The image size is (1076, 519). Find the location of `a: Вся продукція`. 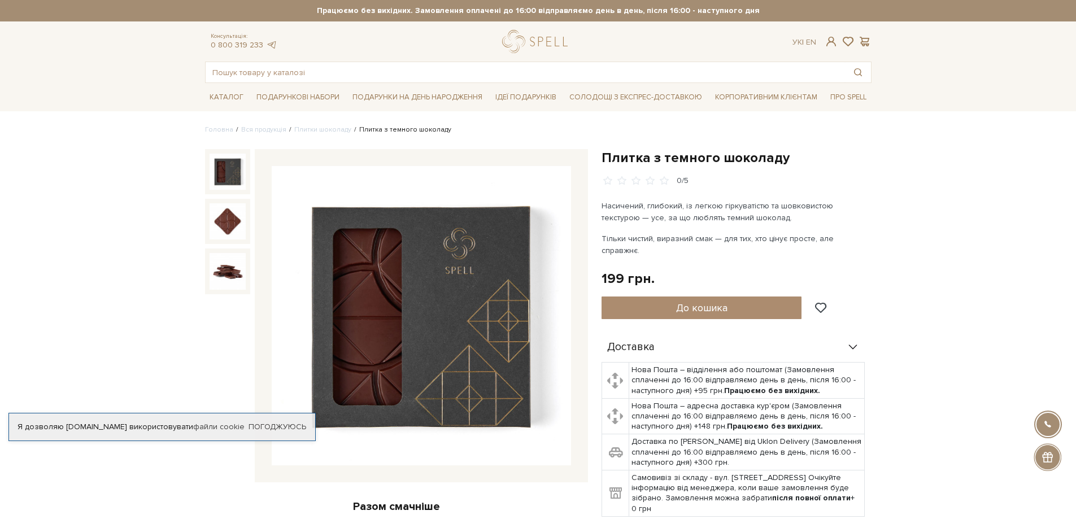

a: Вся продукція is located at coordinates (264, 129).